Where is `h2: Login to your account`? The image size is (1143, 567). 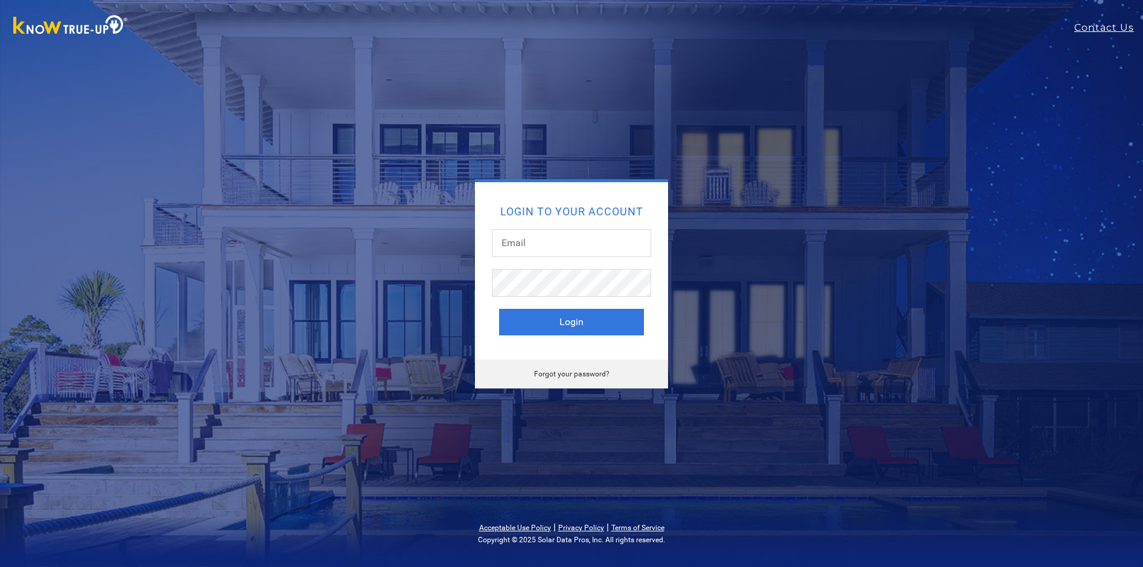
h2: Login to your account is located at coordinates (571, 212).